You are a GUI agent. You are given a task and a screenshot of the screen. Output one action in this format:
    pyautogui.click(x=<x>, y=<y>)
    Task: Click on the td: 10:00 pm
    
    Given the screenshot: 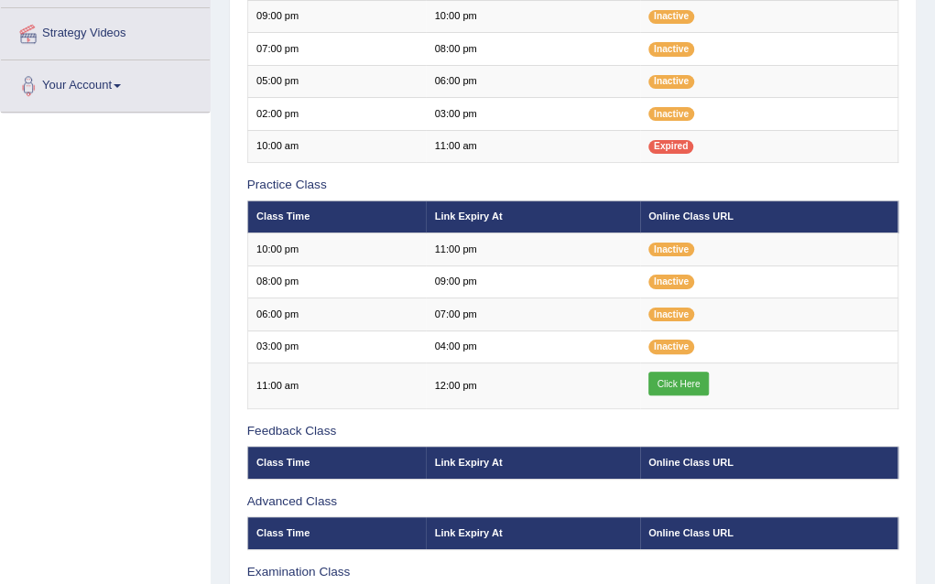 What is the action you would take?
    pyautogui.click(x=336, y=249)
    